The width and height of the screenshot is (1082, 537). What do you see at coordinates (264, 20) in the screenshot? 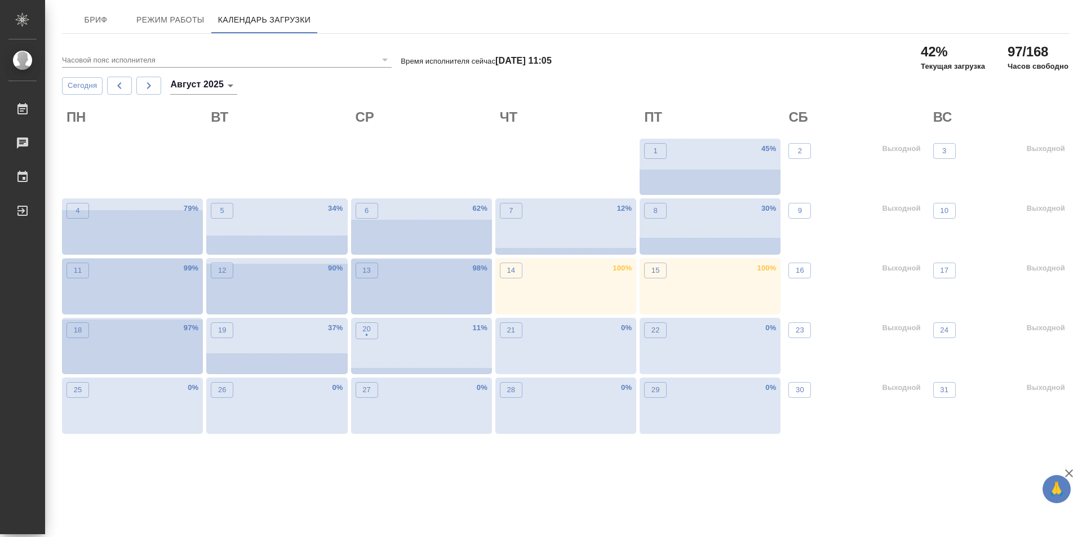
I see `span: Календарь загрузки` at bounding box center [264, 20].